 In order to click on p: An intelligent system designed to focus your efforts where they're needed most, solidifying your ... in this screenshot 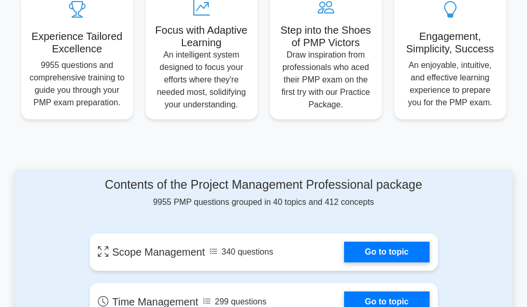, I will do `click(202, 80)`.